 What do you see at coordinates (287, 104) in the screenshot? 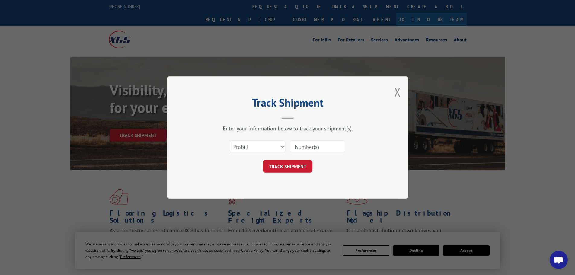
I see `h2: Track Shipment` at bounding box center [287, 104].